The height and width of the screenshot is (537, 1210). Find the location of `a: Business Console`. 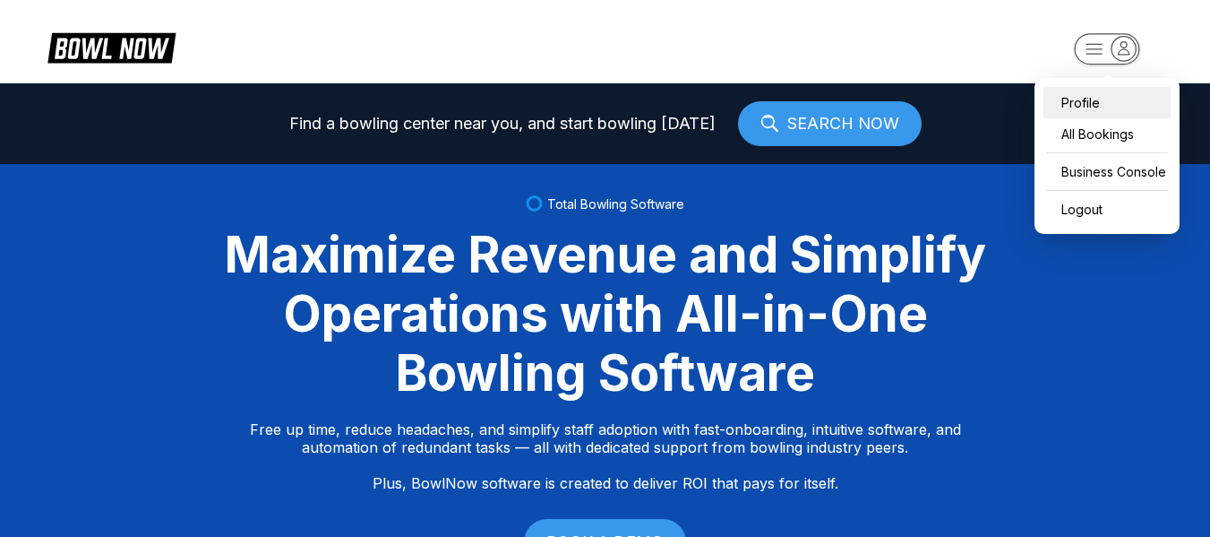

a: Business Console is located at coordinates (1107, 171).